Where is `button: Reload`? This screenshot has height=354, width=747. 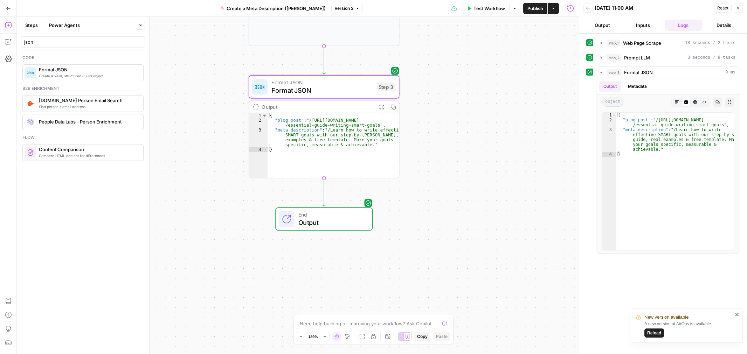 button: Reload is located at coordinates (654, 333).